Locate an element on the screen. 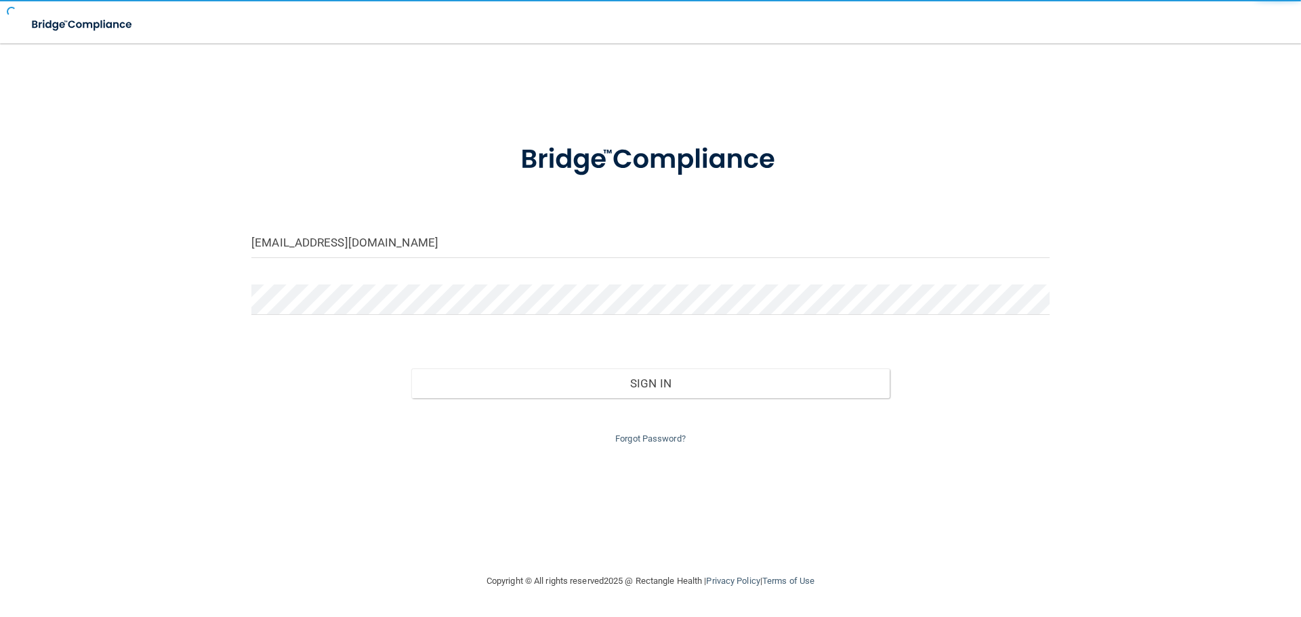  input: Email is located at coordinates (651, 243).